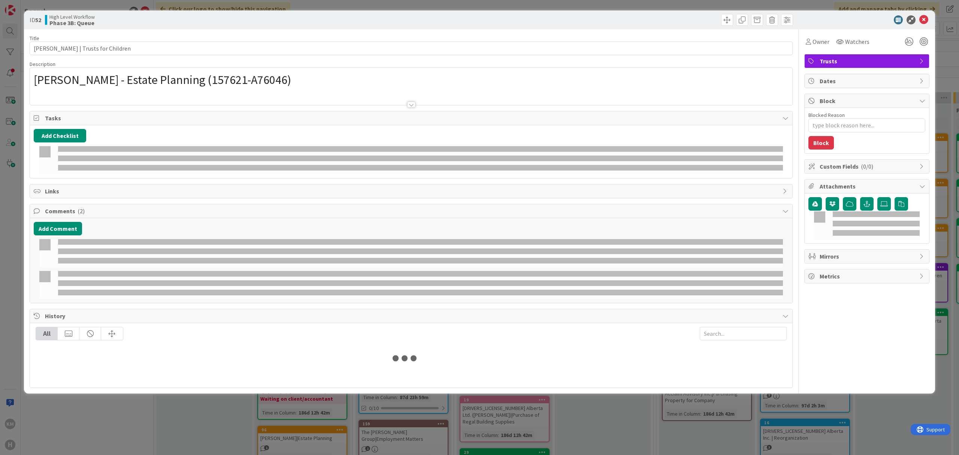 The height and width of the screenshot is (455, 959). What do you see at coordinates (868, 81) in the screenshot?
I see `span: Dates` at bounding box center [868, 81].